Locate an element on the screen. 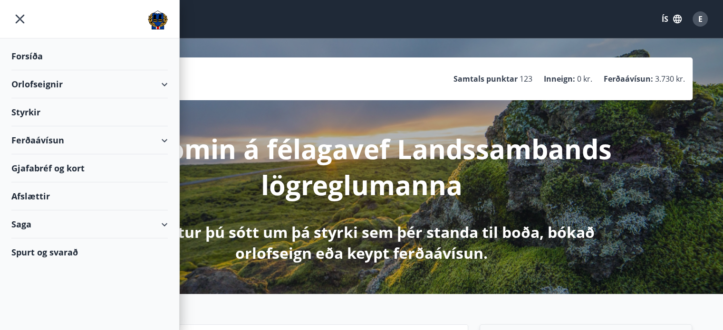 This screenshot has height=330, width=723. button: menu is located at coordinates (20, 19).